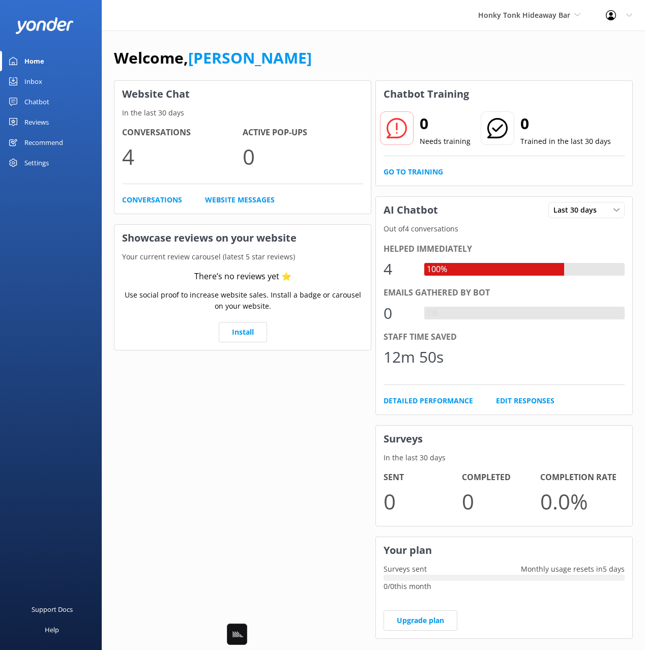  I want to click on h3: AI Chatbot, so click(411, 210).